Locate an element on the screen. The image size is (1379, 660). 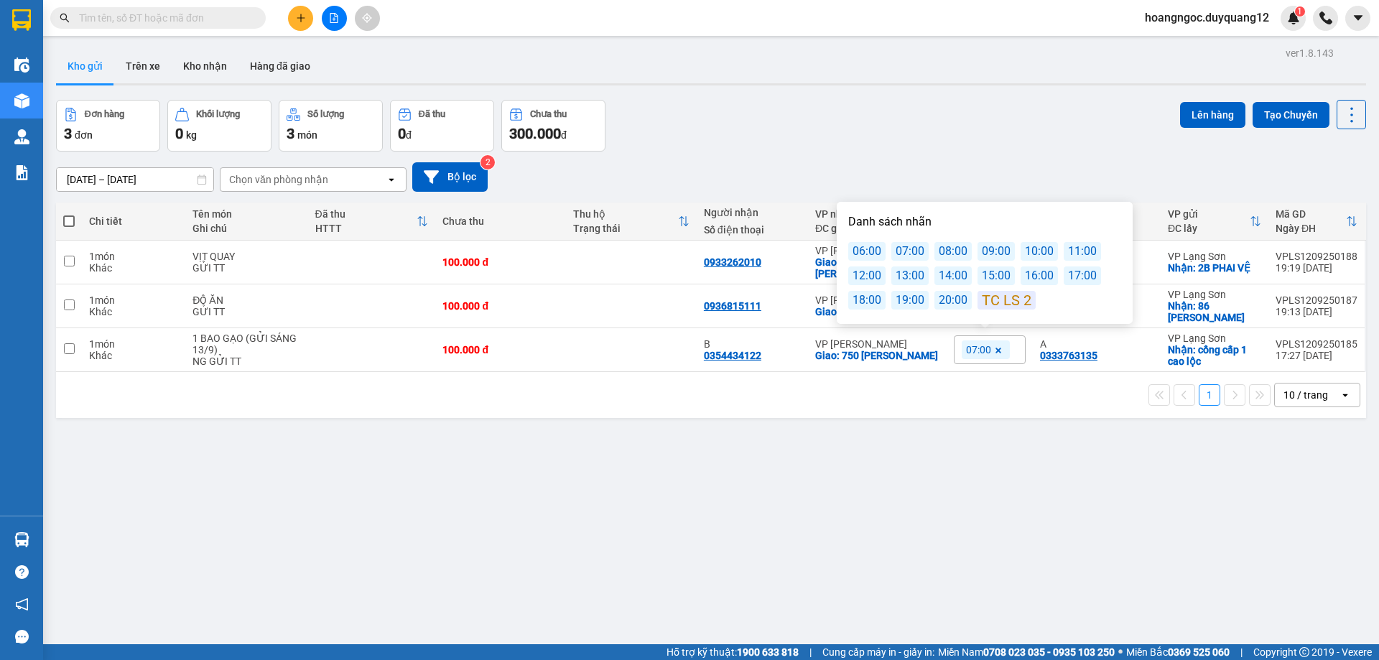
div: 14:00 is located at coordinates (953, 276).